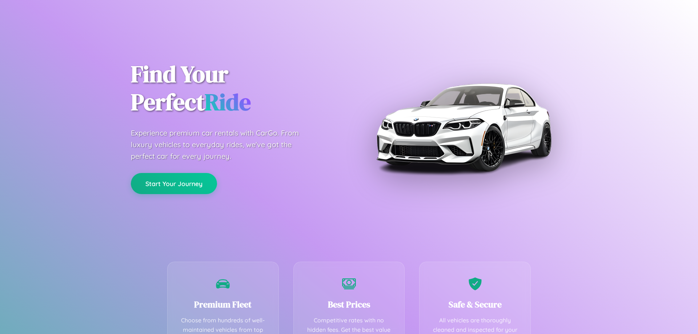  What do you see at coordinates (349, 304) in the screenshot?
I see `h3: Best Prices` at bounding box center [349, 304].